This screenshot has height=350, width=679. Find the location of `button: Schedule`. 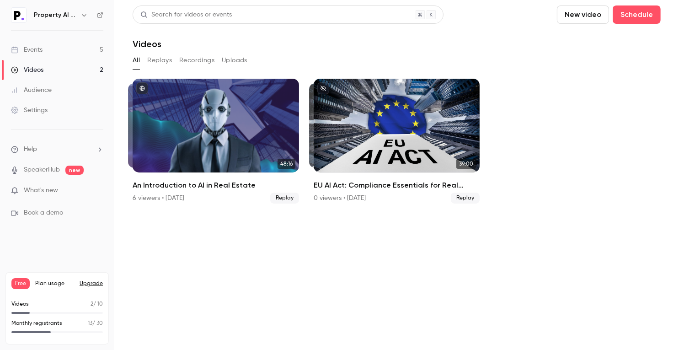

button: Schedule is located at coordinates (637, 15).